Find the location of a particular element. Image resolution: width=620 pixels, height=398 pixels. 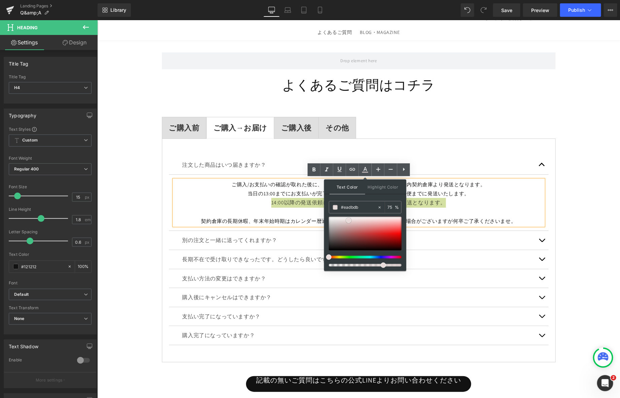

strong: ご購入前 is located at coordinates (87, 108).